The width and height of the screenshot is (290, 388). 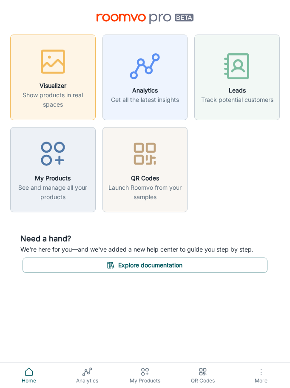 What do you see at coordinates (262, 375) in the screenshot?
I see `button: More` at bounding box center [262, 375].